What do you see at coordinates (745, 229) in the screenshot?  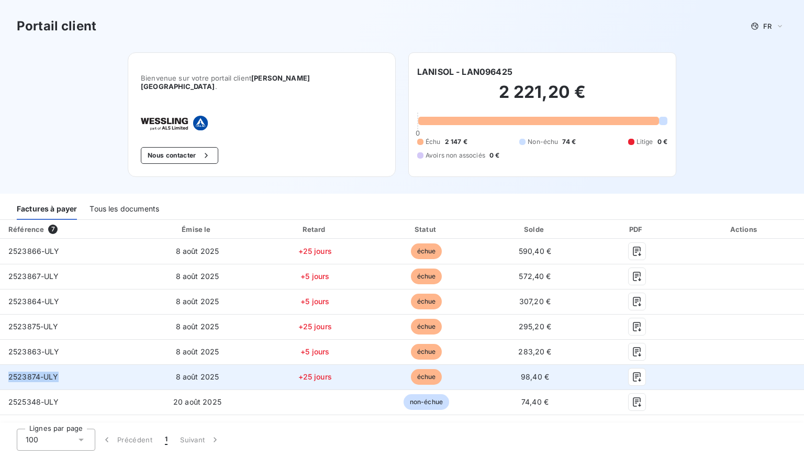 I see `div: Actions` at bounding box center [745, 229].